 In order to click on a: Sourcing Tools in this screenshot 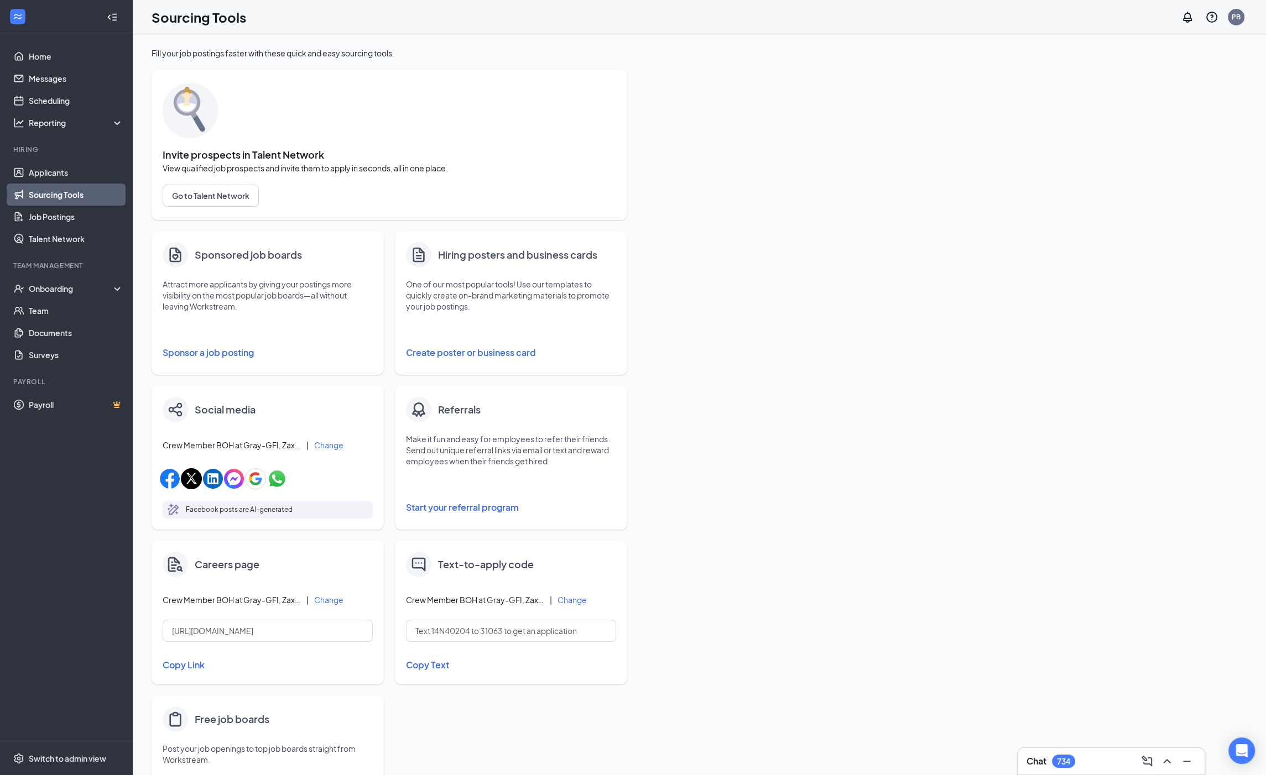, I will do `click(76, 195)`.